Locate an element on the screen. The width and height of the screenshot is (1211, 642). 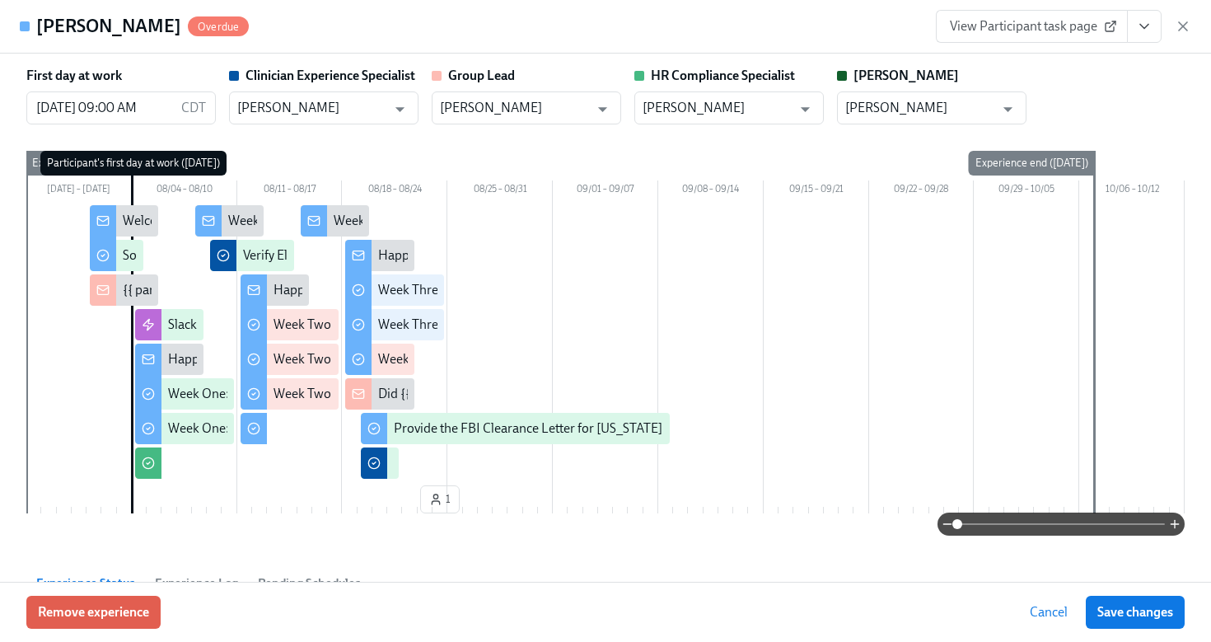
div: Verify Elation for {{ participant.fullName }} is located at coordinates (361, 255).